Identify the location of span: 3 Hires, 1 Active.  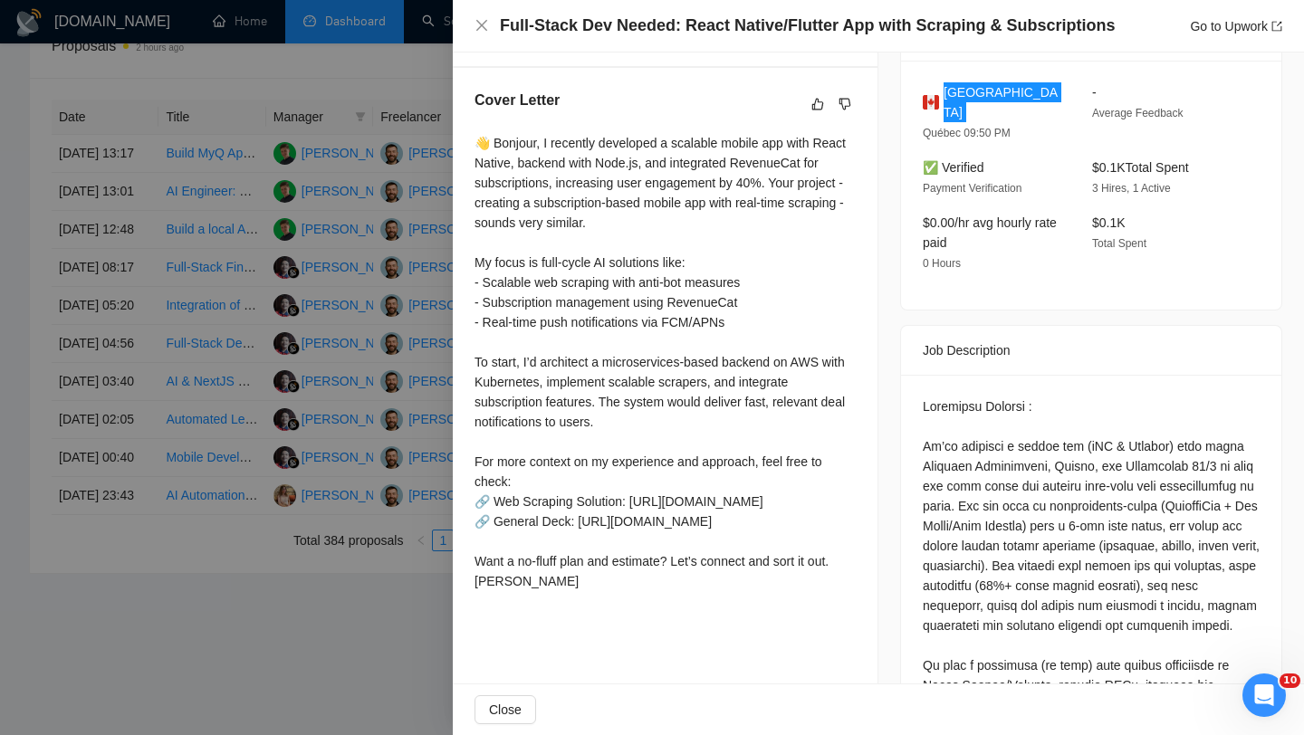
(1131, 188).